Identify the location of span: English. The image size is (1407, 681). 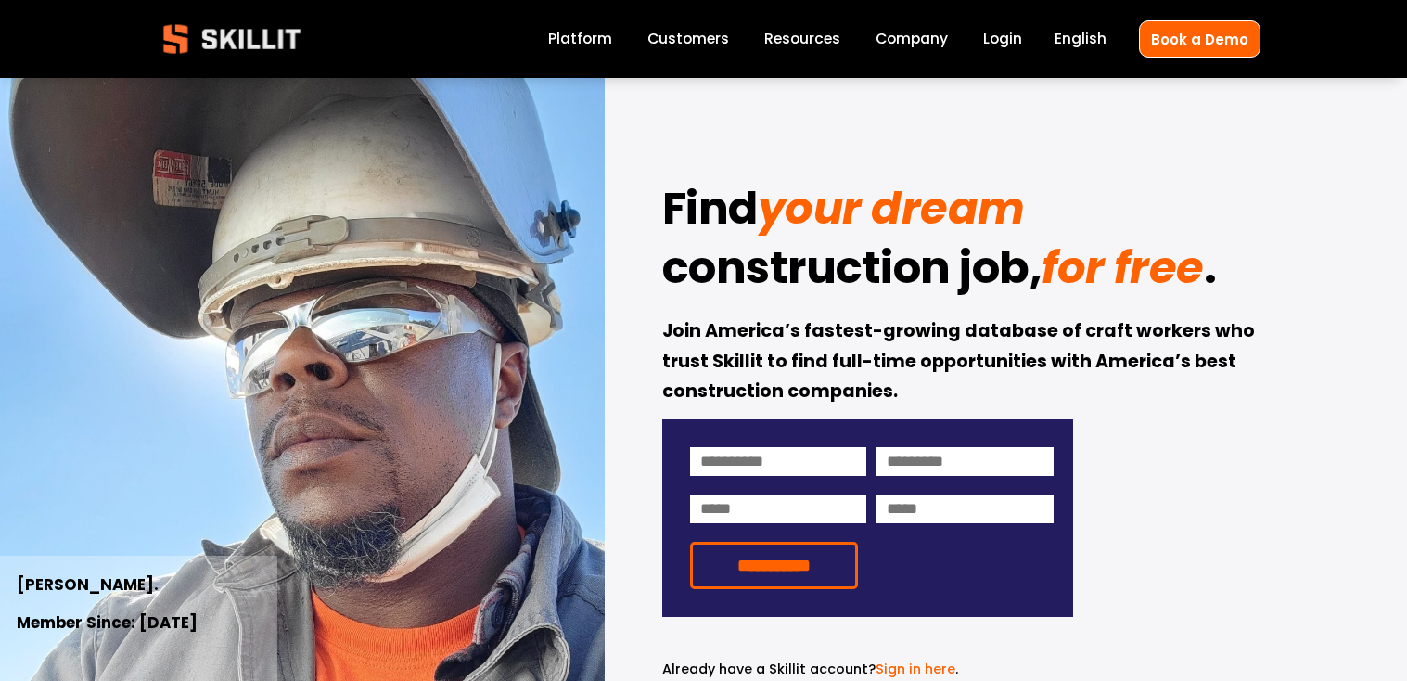
(1081, 38).